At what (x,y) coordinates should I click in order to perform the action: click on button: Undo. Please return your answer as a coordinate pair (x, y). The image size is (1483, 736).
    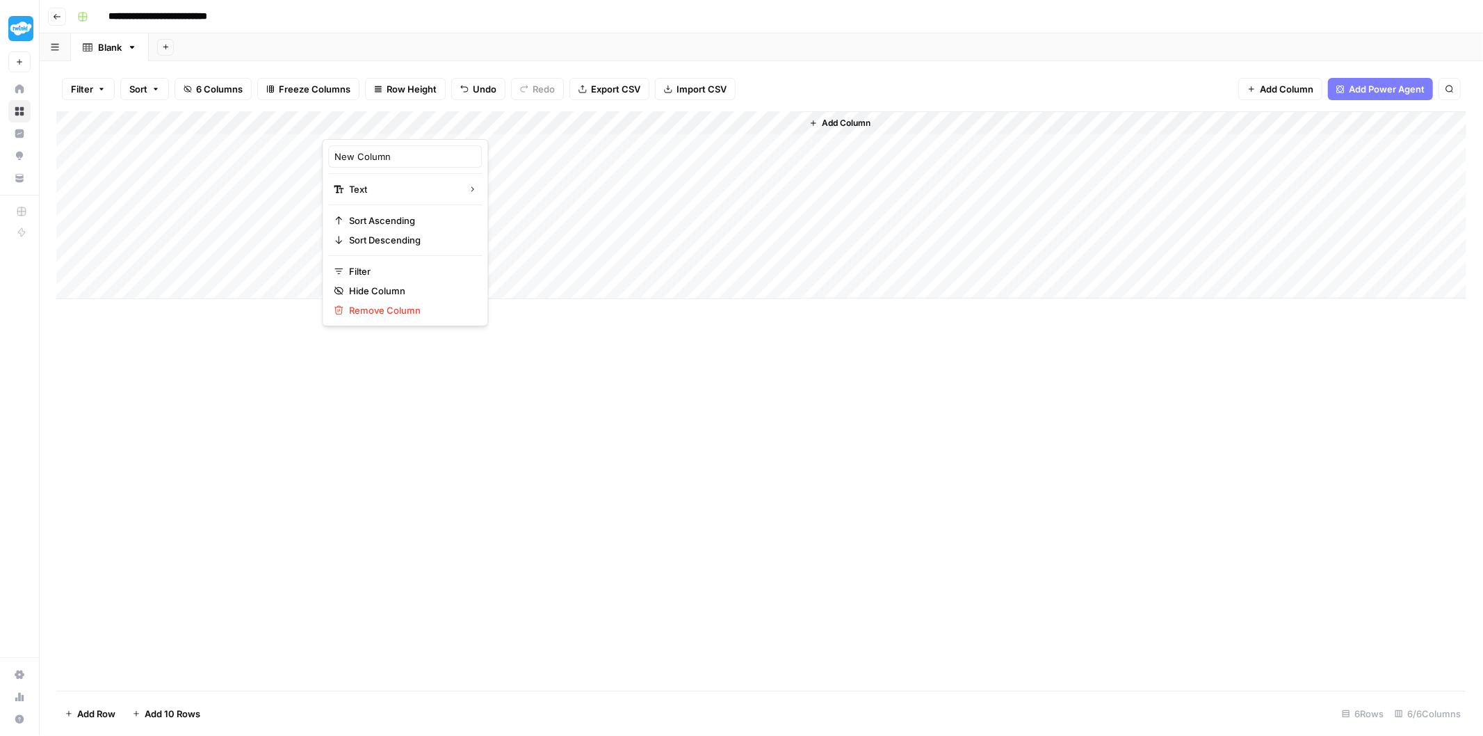
    Looking at the image, I should click on (478, 89).